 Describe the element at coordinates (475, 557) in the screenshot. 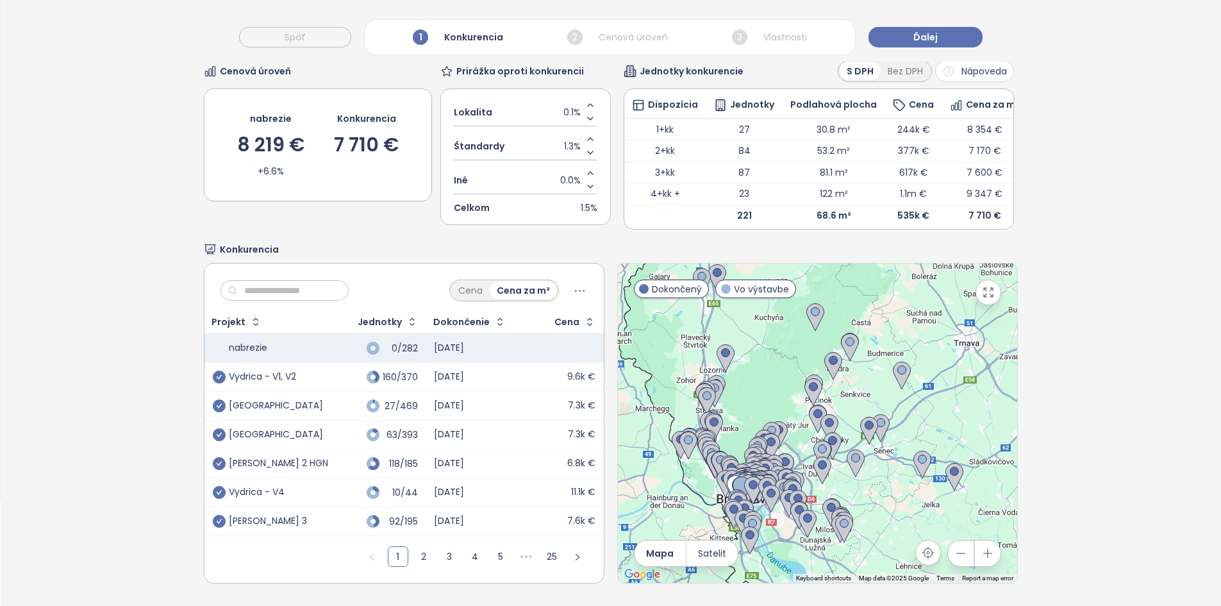

I see `a: 4` at that location.